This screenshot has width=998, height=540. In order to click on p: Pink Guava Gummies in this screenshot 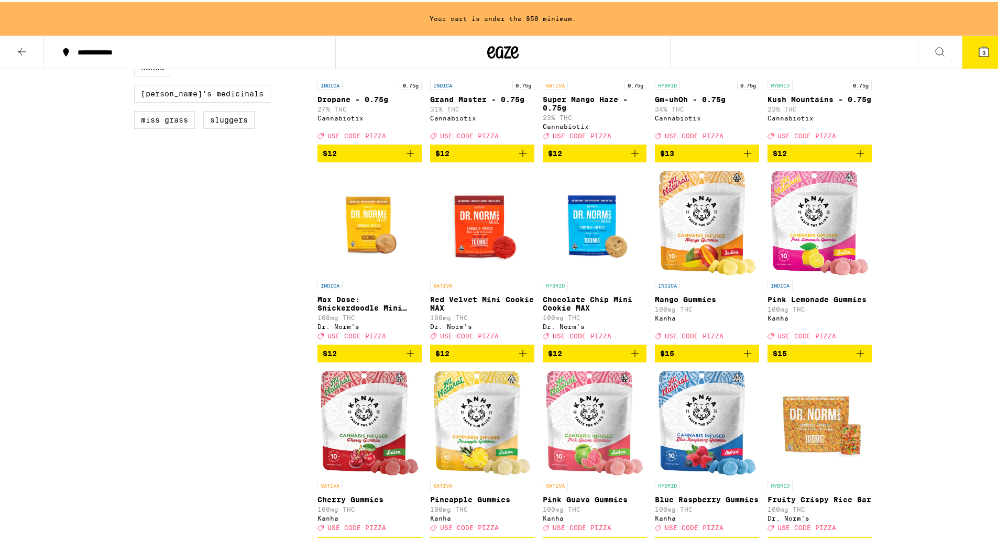, I will do `click(595, 498)`.